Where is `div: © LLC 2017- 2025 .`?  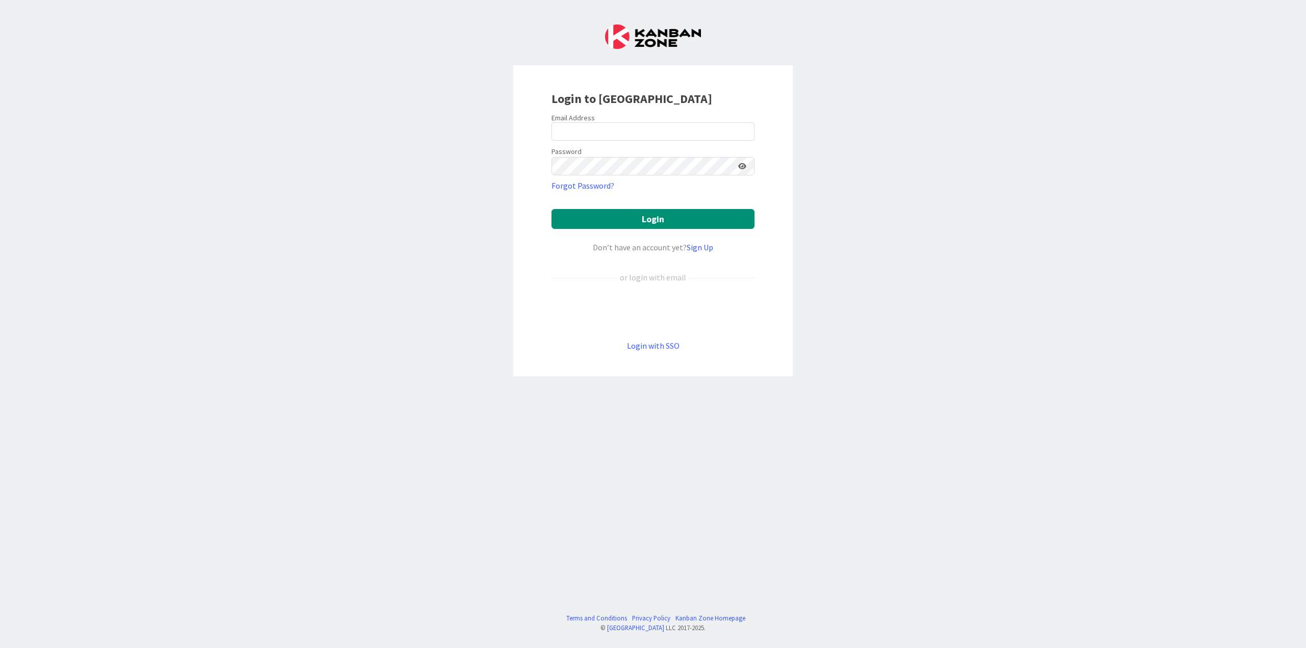
div: © LLC 2017- 2025 . is located at coordinates (653, 628).